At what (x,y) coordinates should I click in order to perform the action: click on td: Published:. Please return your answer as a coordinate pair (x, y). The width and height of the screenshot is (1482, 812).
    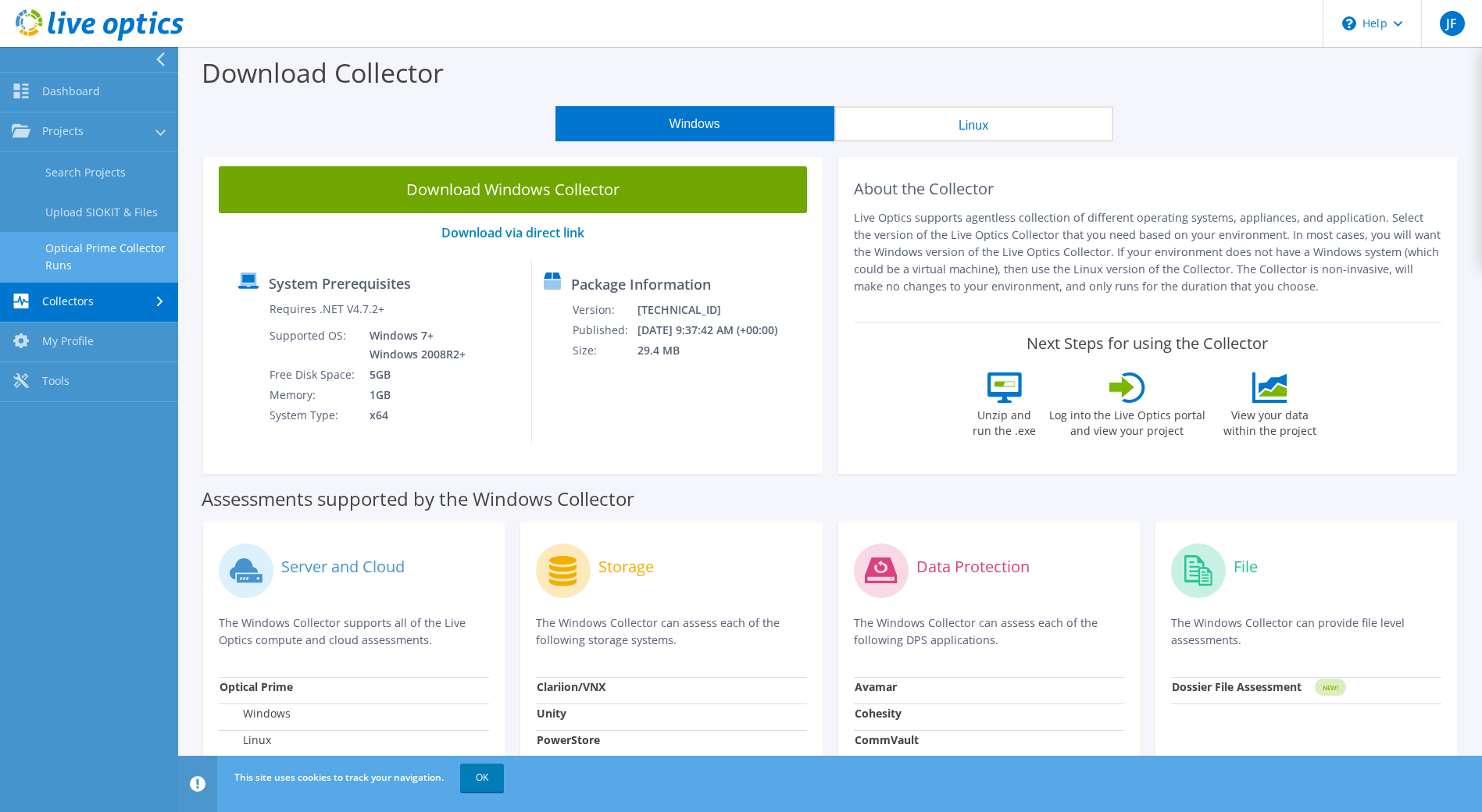
    Looking at the image, I should click on (604, 330).